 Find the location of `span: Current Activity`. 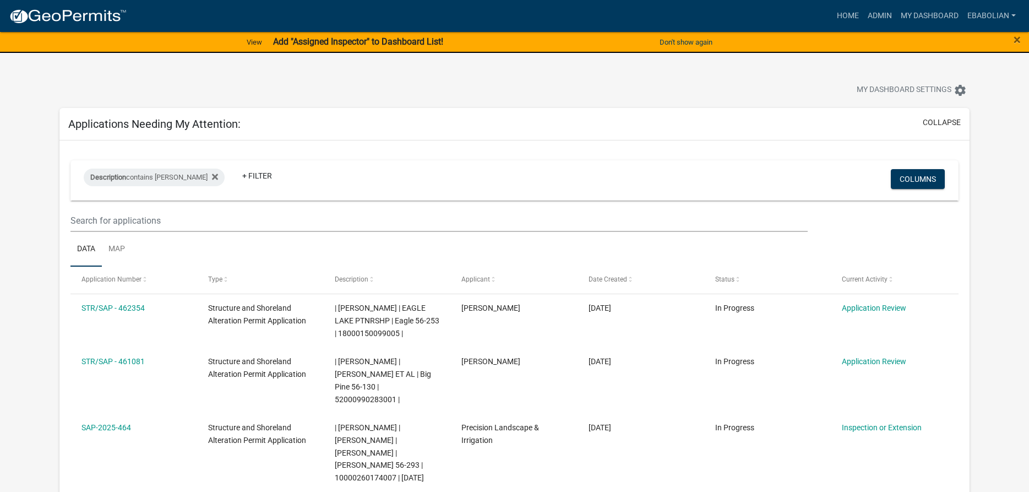

span: Current Activity is located at coordinates (864, 279).